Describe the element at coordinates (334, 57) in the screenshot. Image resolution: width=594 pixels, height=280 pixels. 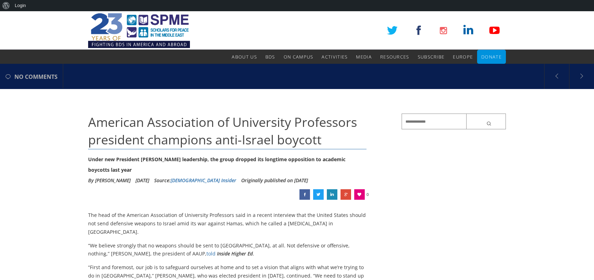
I see `span: Activities` at that location.